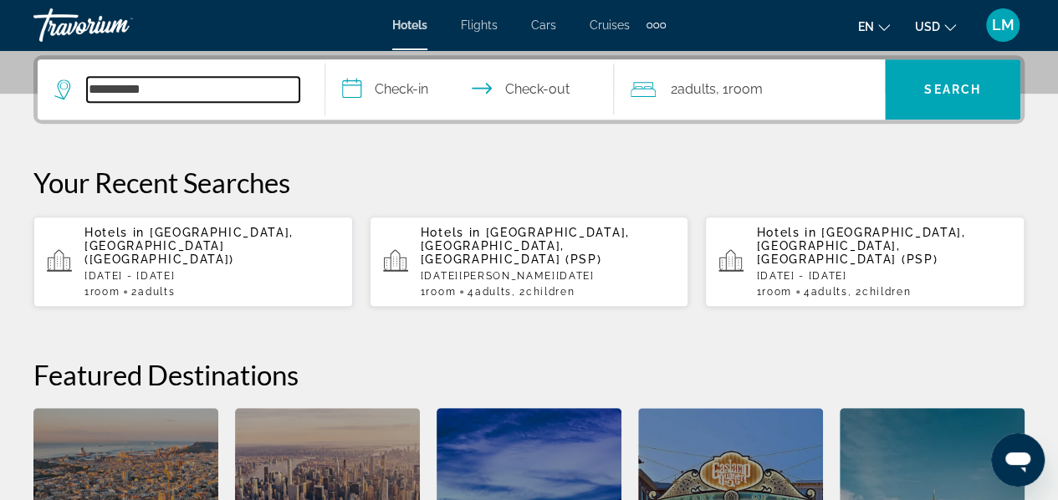 Image resolution: width=1058 pixels, height=500 pixels. I want to click on a: Cruises, so click(610, 25).